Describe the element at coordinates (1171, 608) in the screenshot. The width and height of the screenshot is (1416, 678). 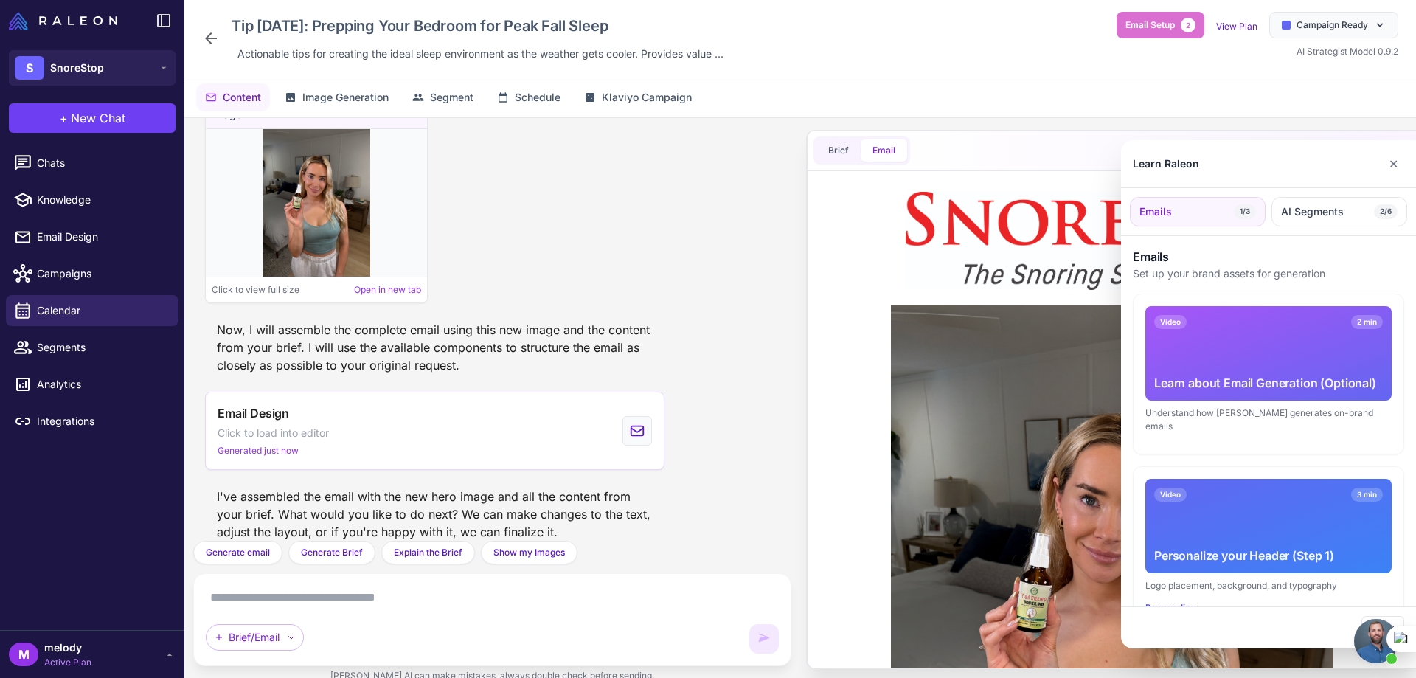
I see `button: Personalize` at that location.